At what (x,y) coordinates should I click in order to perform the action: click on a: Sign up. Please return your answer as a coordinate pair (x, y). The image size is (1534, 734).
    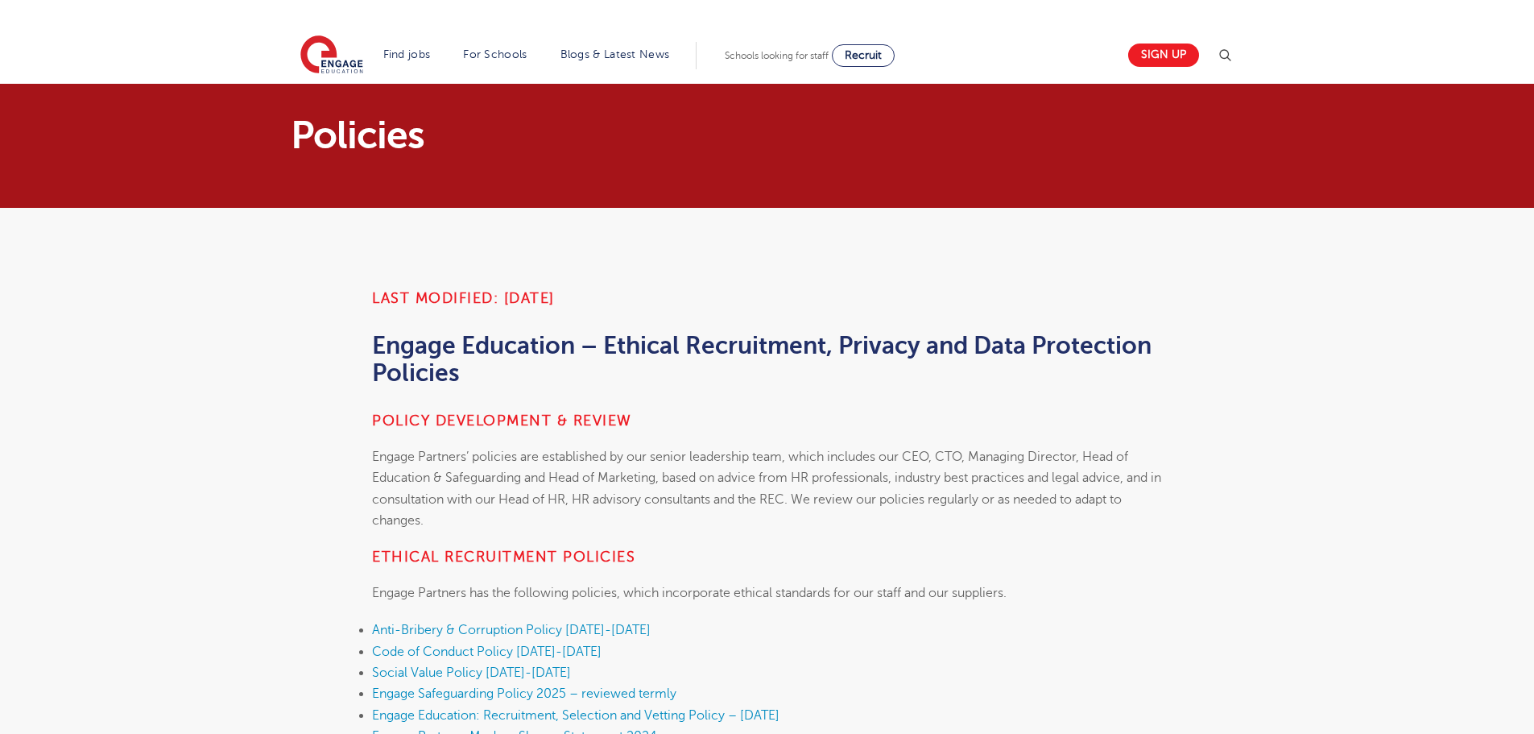
    Looking at the image, I should click on (1164, 55).